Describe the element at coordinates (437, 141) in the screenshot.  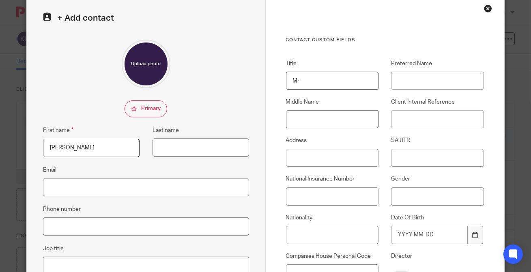
I see `label: SA UTR` at that location.